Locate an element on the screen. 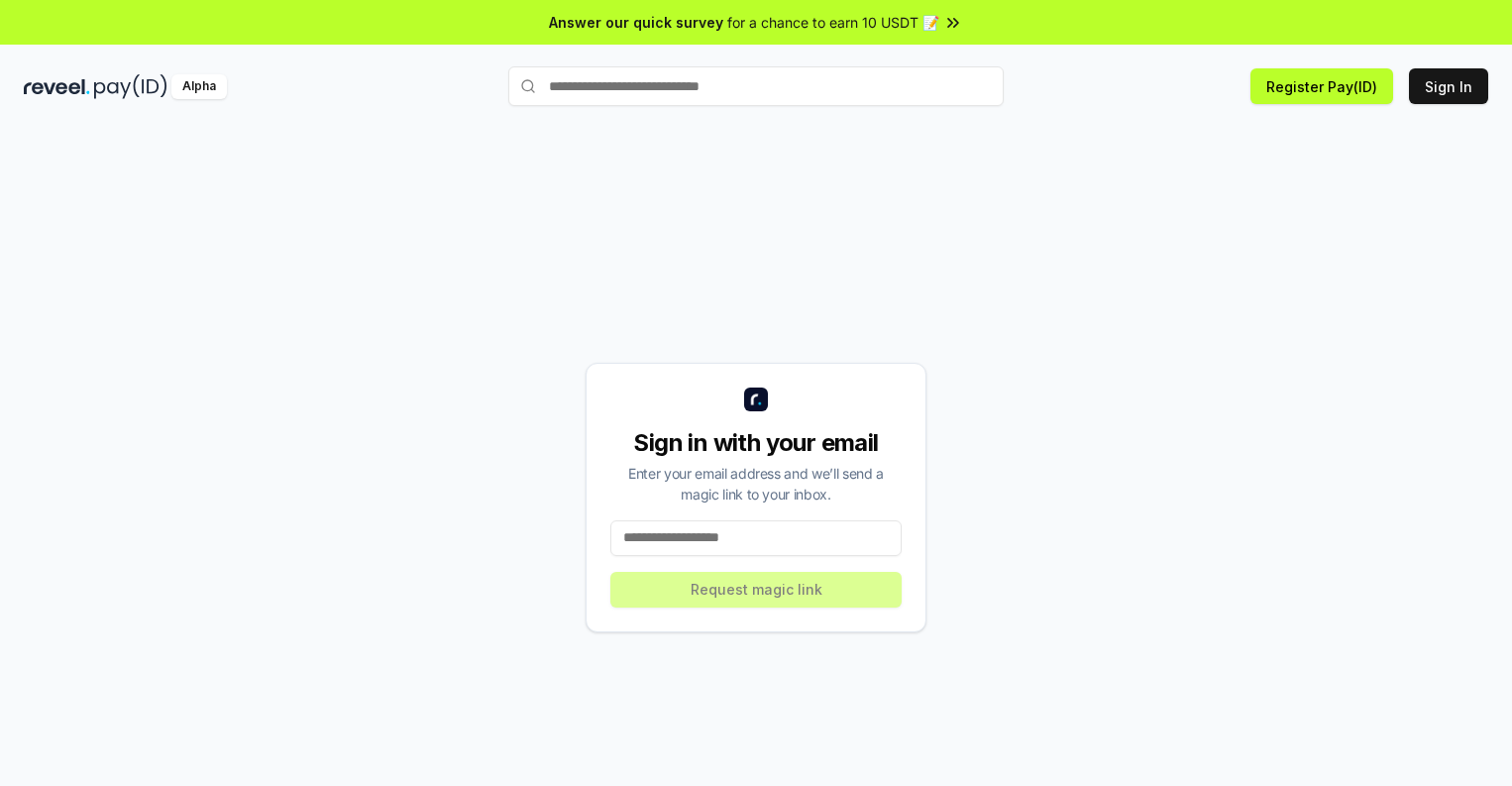 The width and height of the screenshot is (1512, 786). span: Answer our quick survey is located at coordinates (636, 22).